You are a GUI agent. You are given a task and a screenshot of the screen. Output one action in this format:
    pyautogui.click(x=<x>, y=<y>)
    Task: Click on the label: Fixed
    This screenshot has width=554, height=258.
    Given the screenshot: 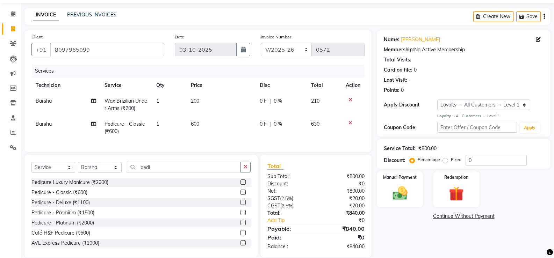 What is the action you would take?
    pyautogui.click(x=456, y=160)
    